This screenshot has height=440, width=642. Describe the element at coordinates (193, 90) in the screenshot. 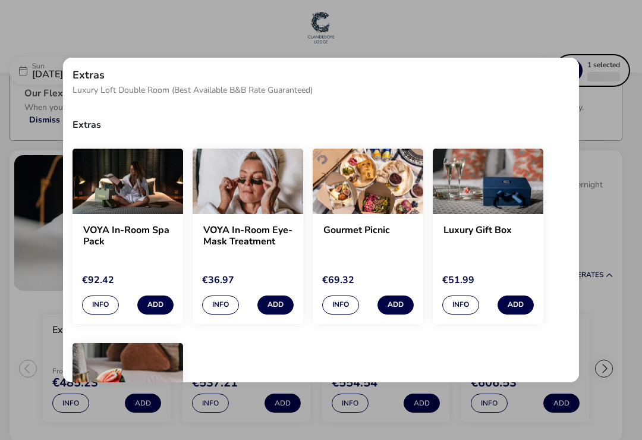

I see `span: Luxury Loft Double Room (Best Available B&B Rate Guaranteed)` at that location.